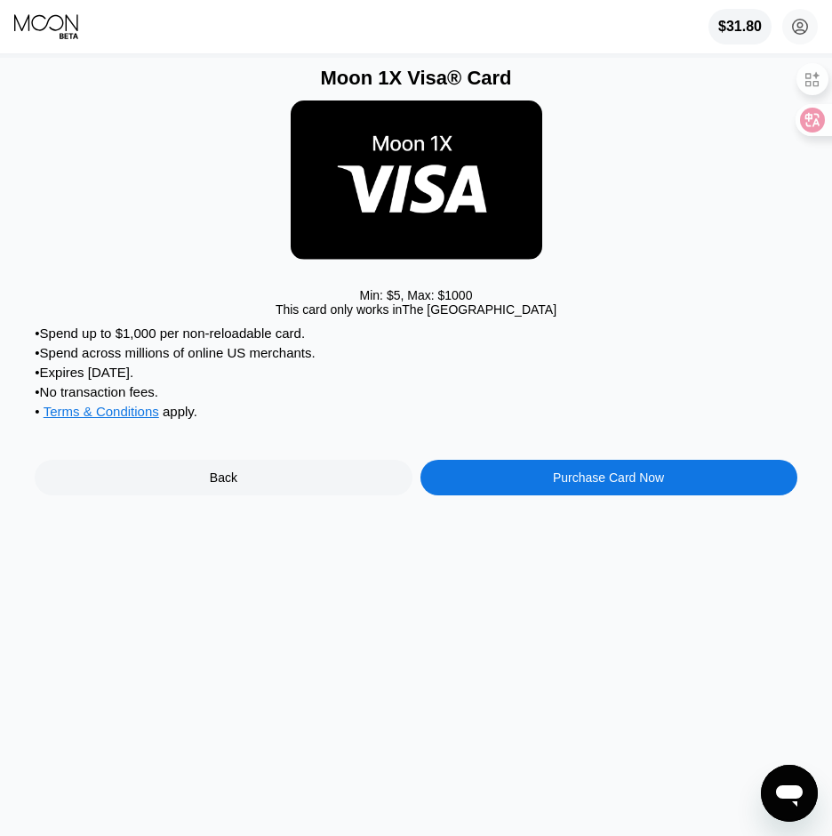  What do you see at coordinates (415, 391) in the screenshot?
I see `div: • No transaction fees.` at bounding box center [415, 391].